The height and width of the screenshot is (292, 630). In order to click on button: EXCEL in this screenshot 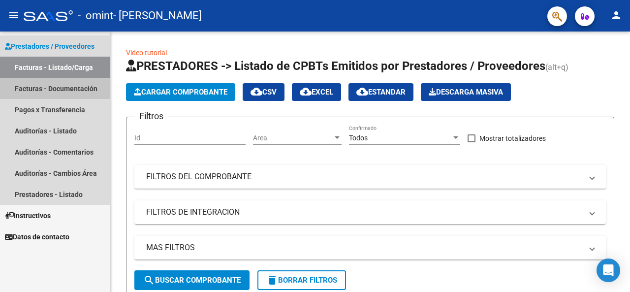, I will do `click(317, 92)`.